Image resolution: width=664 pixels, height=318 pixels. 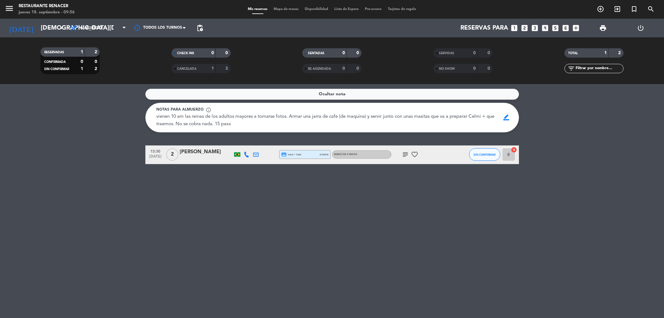 I want to click on span: SENTADAS, so click(x=316, y=53).